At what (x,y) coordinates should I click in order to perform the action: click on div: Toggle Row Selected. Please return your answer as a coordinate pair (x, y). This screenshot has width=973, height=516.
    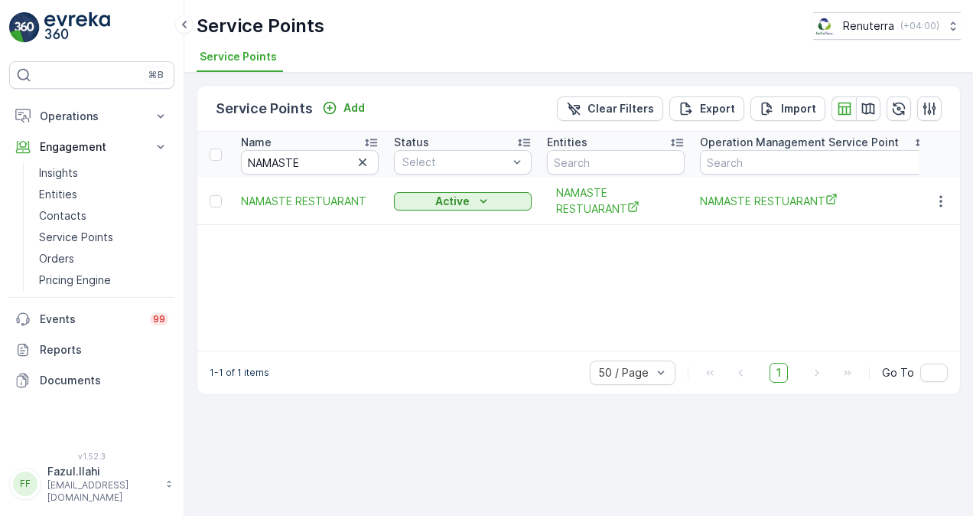
    Looking at the image, I should click on (216, 201).